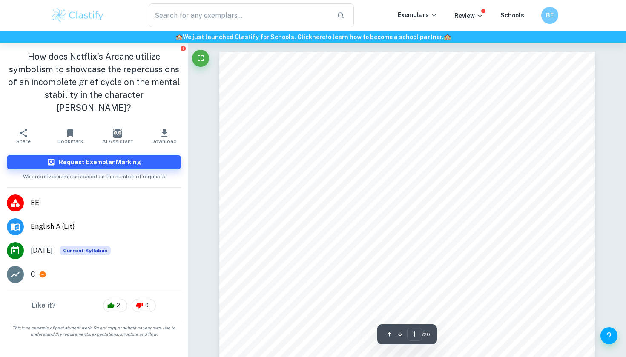 The width and height of the screenshot is (626, 357). What do you see at coordinates (407, 331) in the screenshot?
I see `span: Subject: Language and Literature` at bounding box center [407, 331].